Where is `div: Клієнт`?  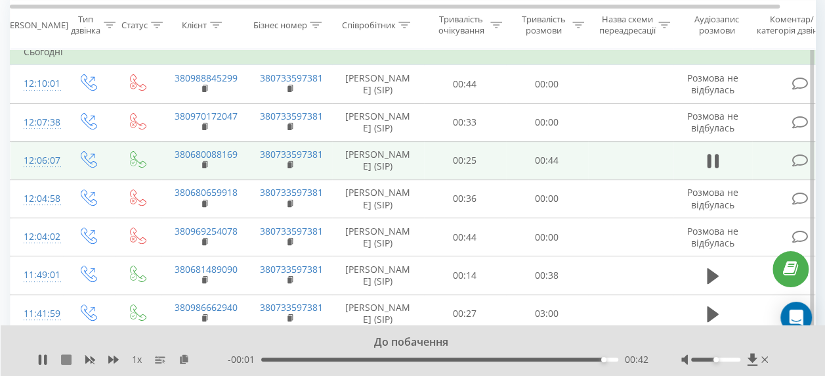 div: Клієнт is located at coordinates (194, 24).